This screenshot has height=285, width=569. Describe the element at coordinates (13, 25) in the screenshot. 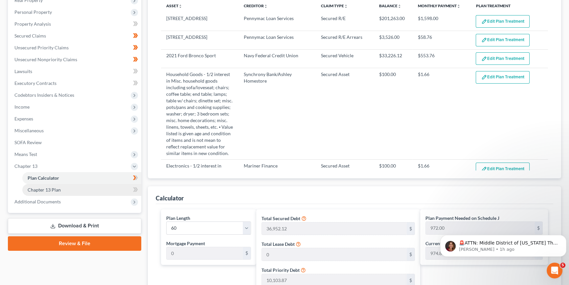

I see `img: Profile image for Katie` at that location.